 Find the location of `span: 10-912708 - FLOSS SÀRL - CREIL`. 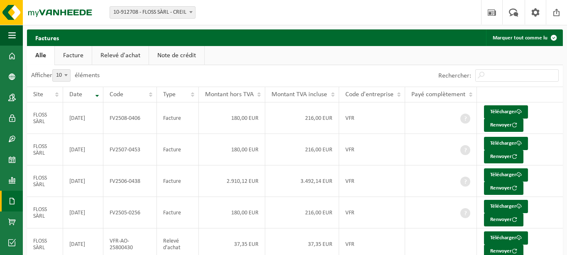

span: 10-912708 - FLOSS SÀRL - CREIL is located at coordinates (152, 12).